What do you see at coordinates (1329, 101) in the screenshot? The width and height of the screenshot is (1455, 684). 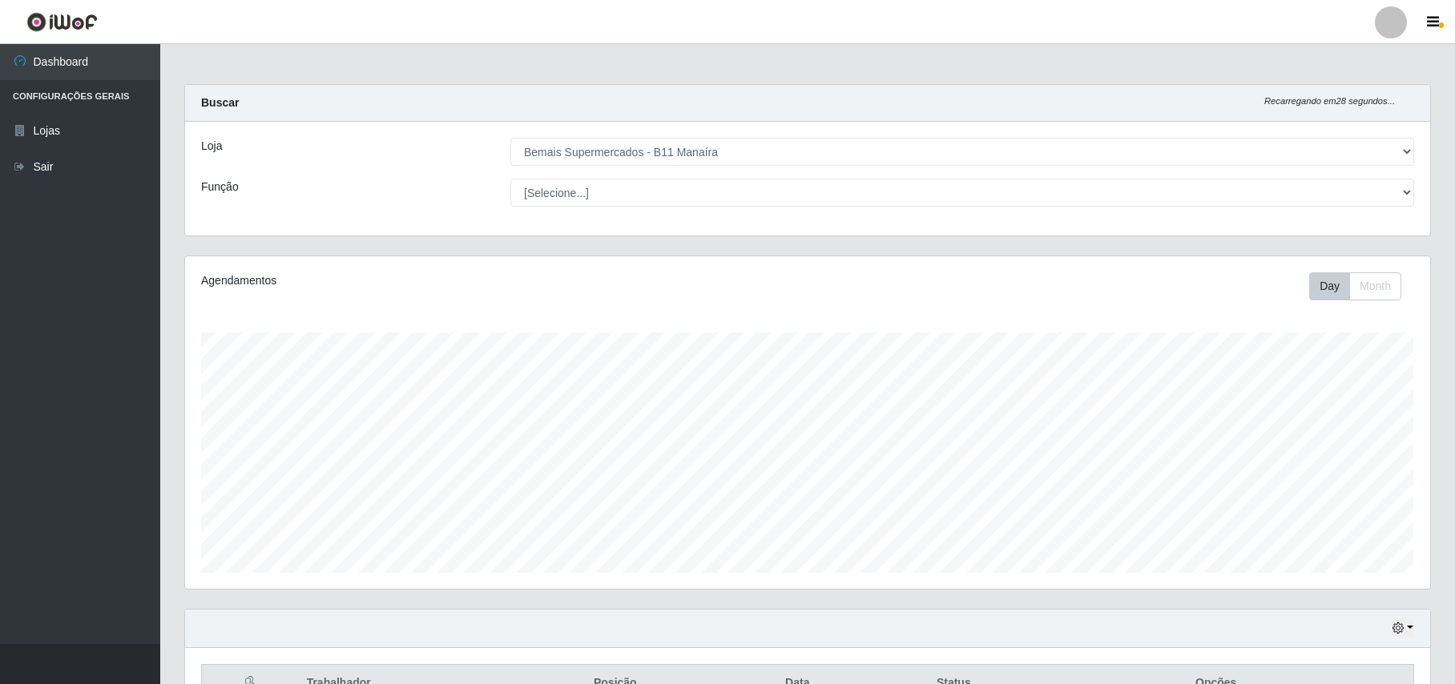 I see `i: Recarregando em 28 segundos...` at bounding box center [1329, 101].